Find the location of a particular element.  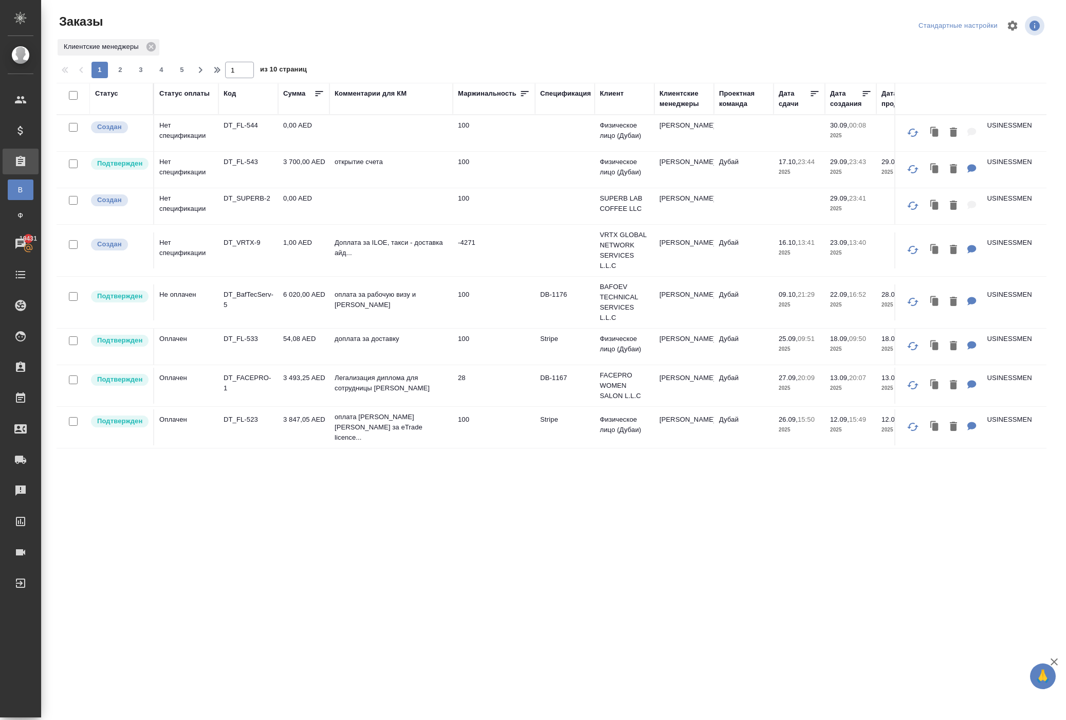

p: DT_FL-533 is located at coordinates (248, 339).